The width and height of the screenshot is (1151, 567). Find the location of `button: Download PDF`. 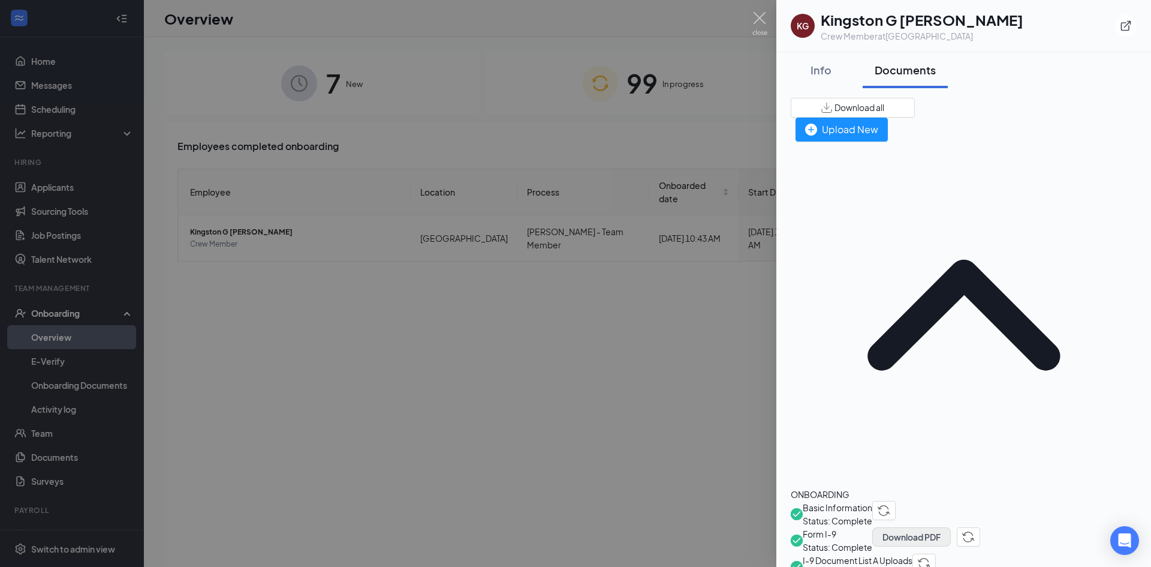

button: Download PDF is located at coordinates (911, 537).